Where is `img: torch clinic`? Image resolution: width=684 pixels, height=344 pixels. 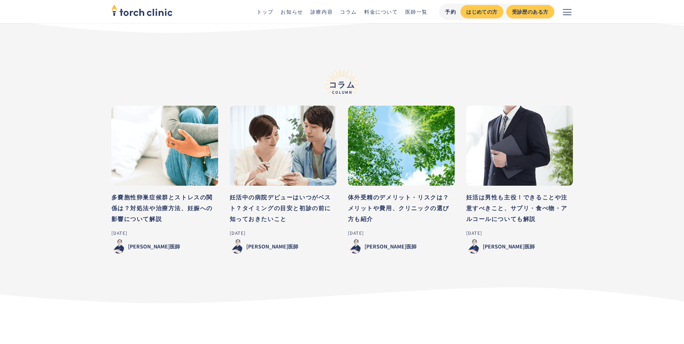
img: torch clinic is located at coordinates (142, 10).